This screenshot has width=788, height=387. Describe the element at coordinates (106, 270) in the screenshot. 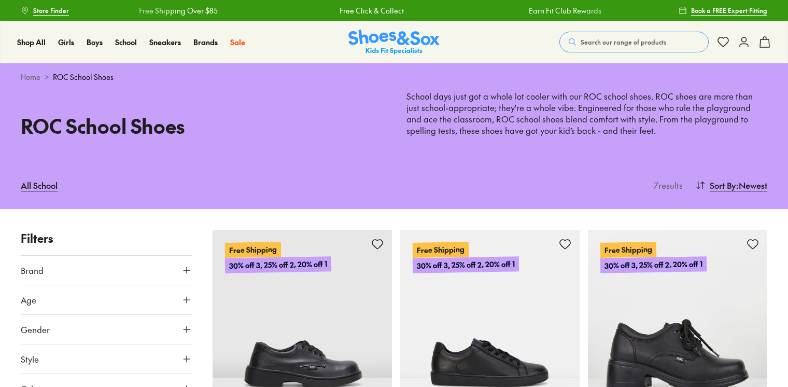

I see `button: Brand` at that location.